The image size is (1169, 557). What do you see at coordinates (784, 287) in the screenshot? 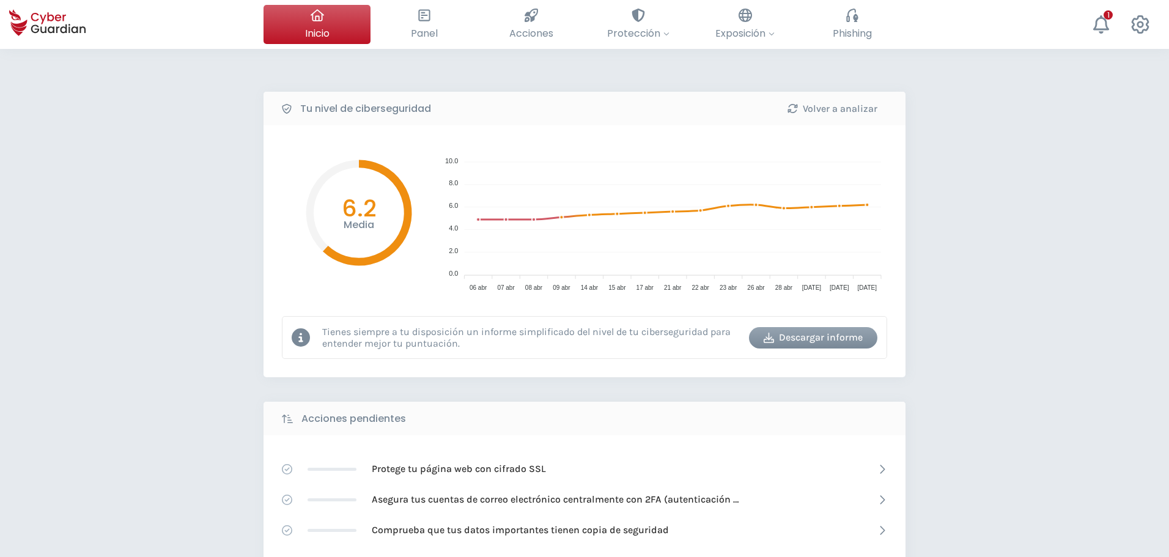
I see `tspan: 28 abr` at bounding box center [784, 287].